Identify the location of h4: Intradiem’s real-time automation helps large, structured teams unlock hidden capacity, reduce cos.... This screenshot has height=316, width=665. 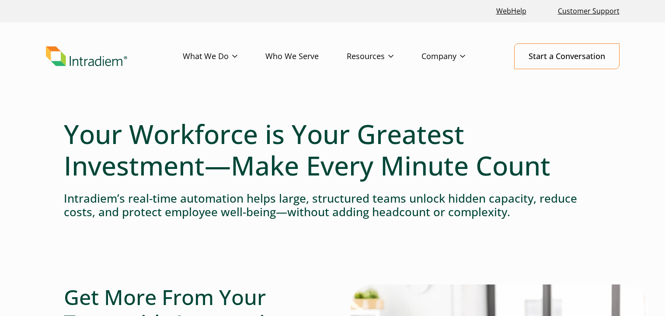
(333, 205).